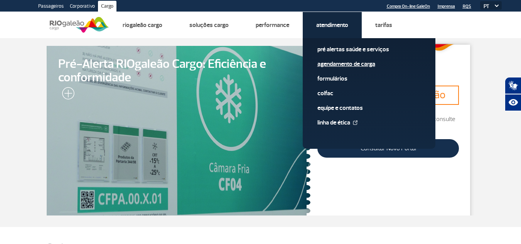  Describe the element at coordinates (513, 94) in the screenshot. I see `div: Plugin de acessibilidade da Hand Talk.` at that location.